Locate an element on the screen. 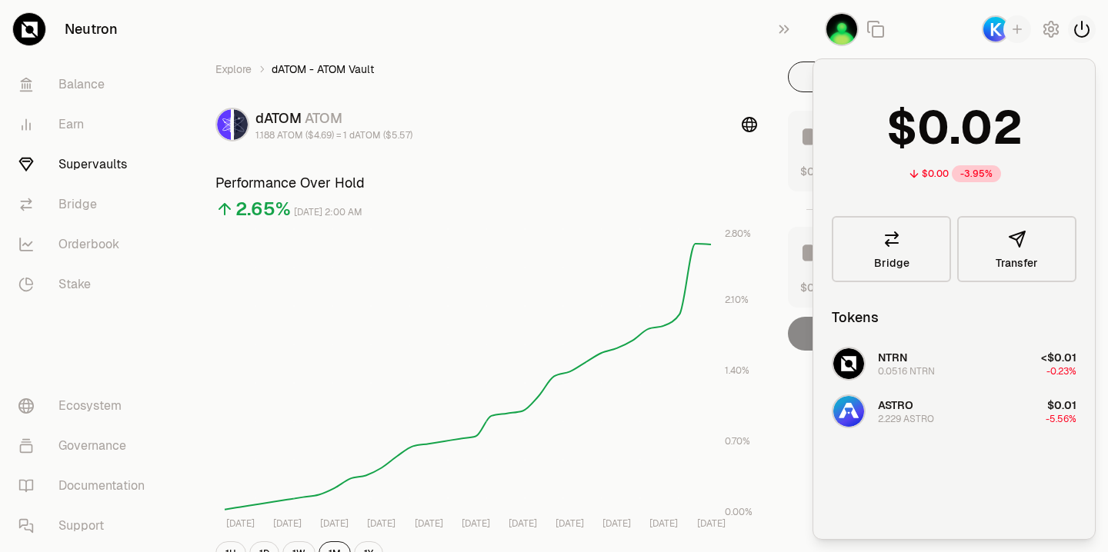  a: Orderbook is located at coordinates (86, 245).